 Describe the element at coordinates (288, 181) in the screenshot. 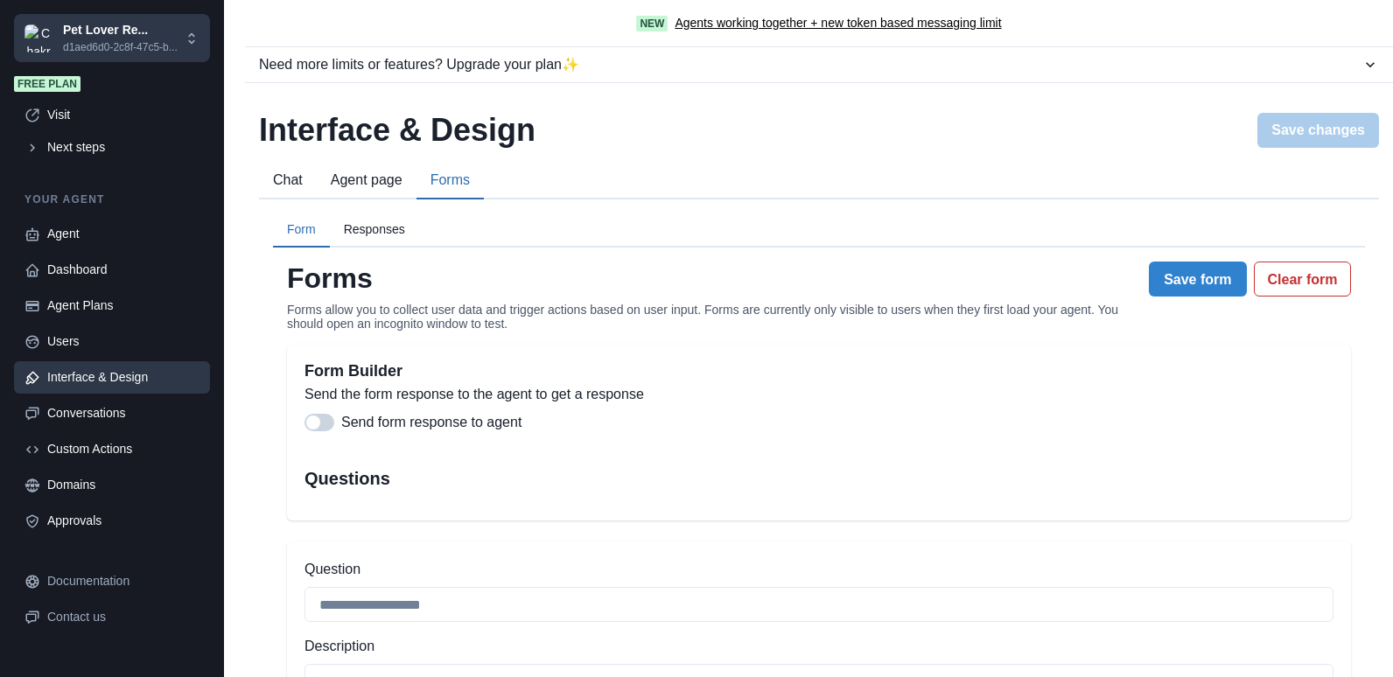

I see `button: Chat` at that location.